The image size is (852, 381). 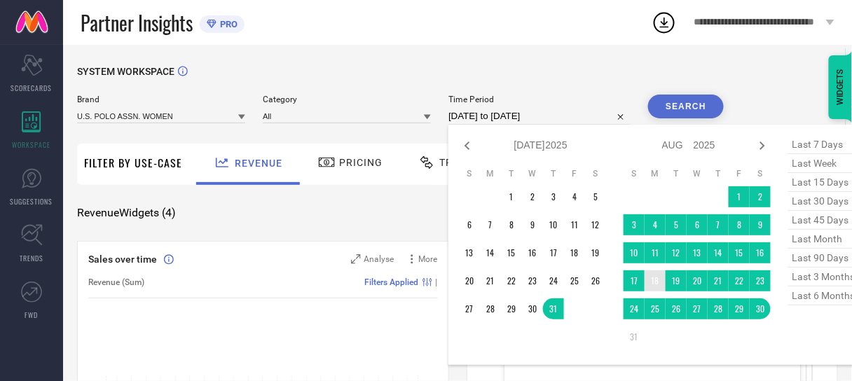 I want to click on td: Mon Aug 25 2025, so click(x=655, y=309).